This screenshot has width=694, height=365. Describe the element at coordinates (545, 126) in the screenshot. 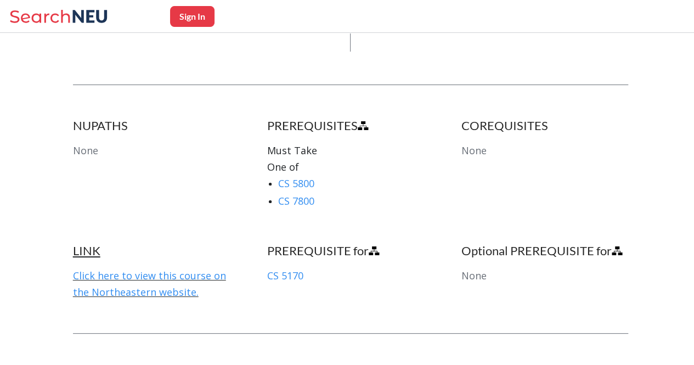

I see `h4: COREQUISITES` at that location.